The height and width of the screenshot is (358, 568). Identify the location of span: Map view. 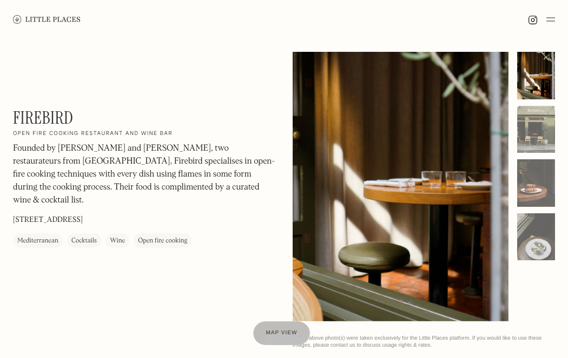
(282, 333).